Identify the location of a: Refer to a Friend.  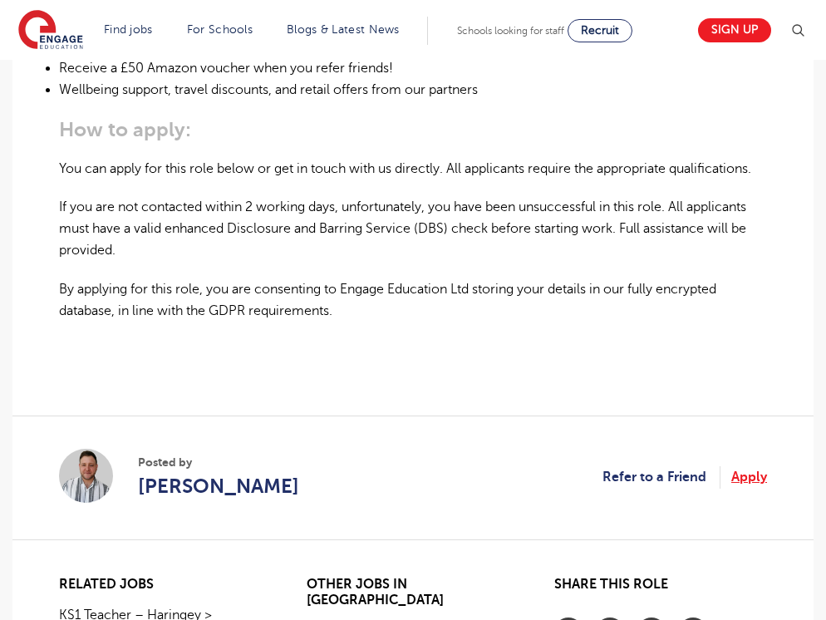
(661, 477).